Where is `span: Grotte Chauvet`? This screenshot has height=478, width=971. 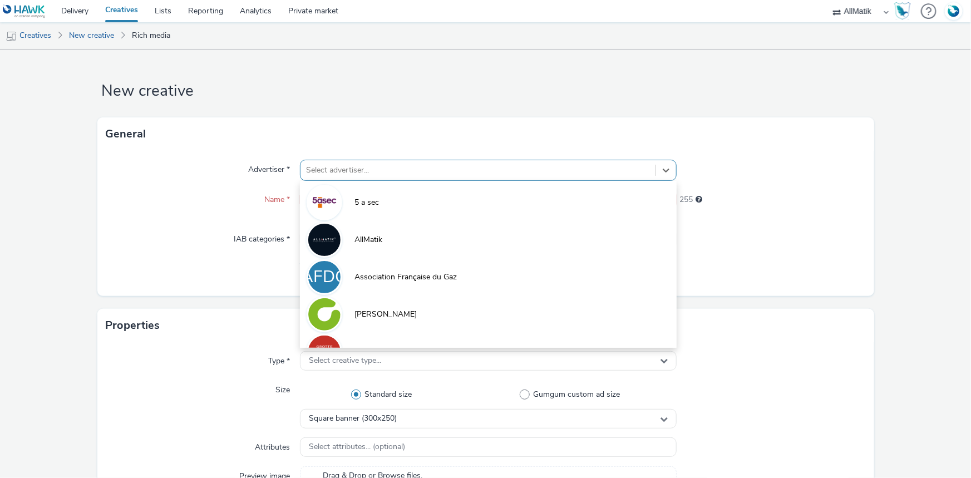
span: Grotte Chauvet is located at coordinates (381, 352).